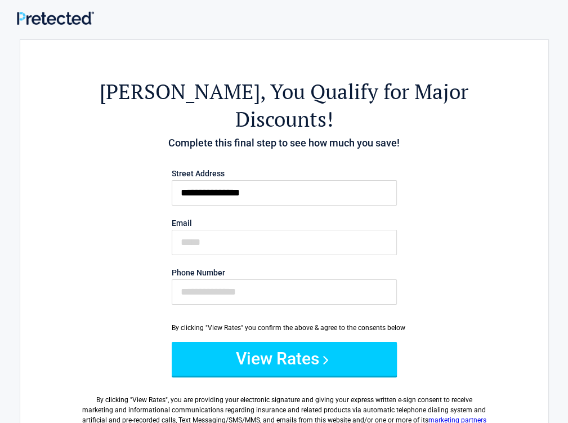 This screenshot has width=568, height=423. What do you see at coordinates (55, 18) in the screenshot?
I see `img: Main Logo` at bounding box center [55, 18].